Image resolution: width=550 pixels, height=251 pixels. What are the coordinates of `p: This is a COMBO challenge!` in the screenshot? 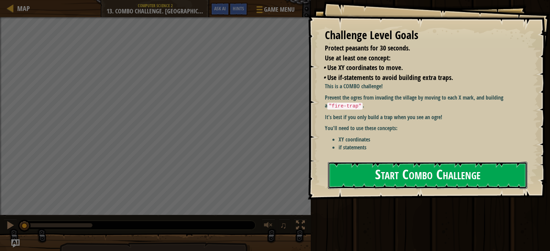 It's located at (428, 86).